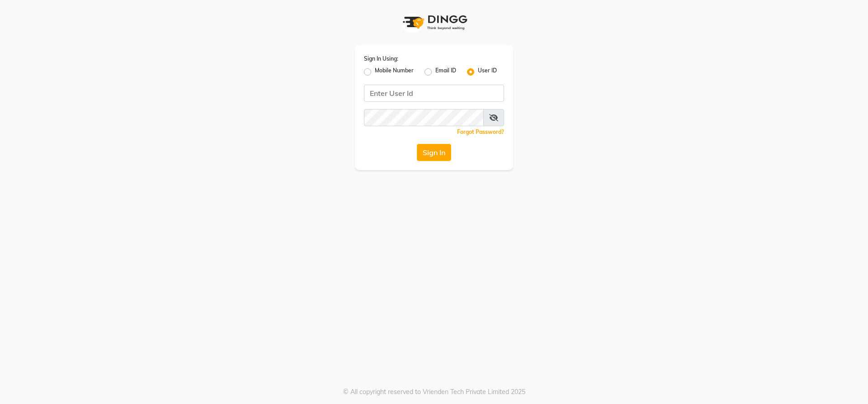  What do you see at coordinates (434, 152) in the screenshot?
I see `button: Sign In` at bounding box center [434, 152].